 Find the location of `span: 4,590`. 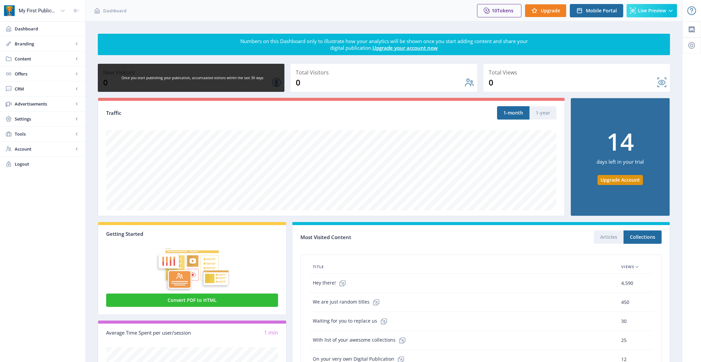

span: 4,590 is located at coordinates (628, 283).